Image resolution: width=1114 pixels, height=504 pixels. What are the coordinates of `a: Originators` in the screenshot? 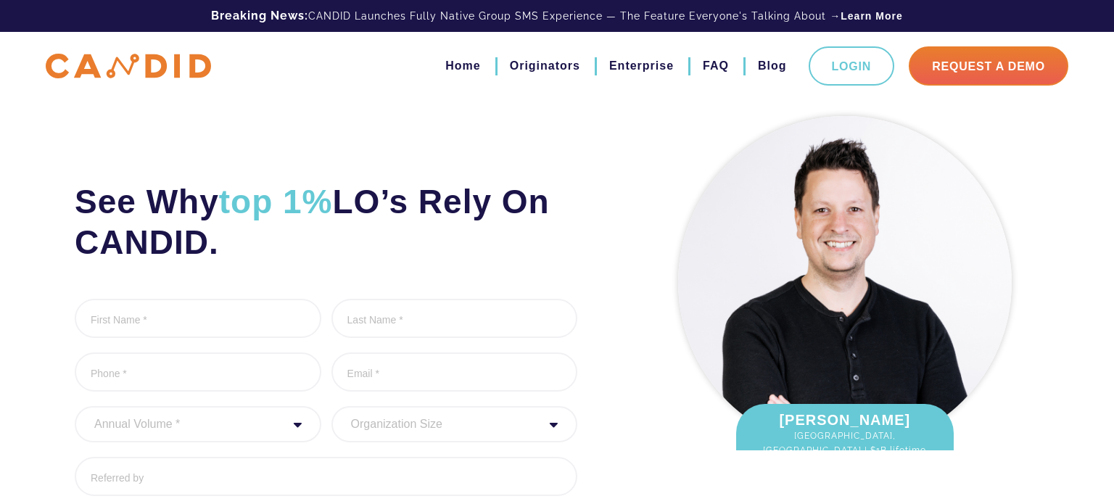 It's located at (545, 66).